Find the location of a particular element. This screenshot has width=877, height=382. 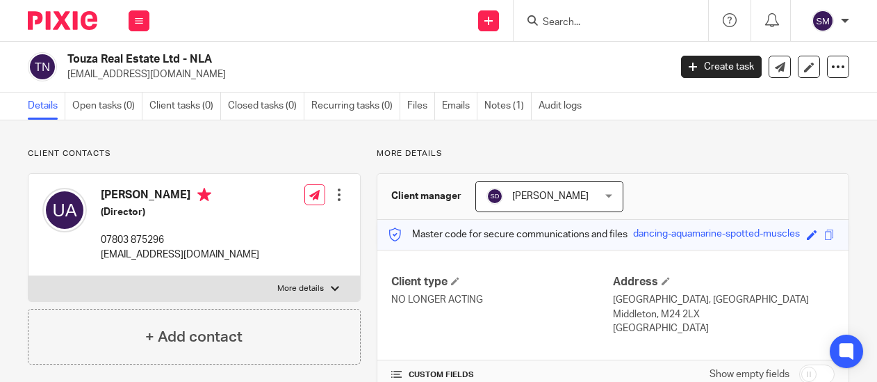

a: Create task is located at coordinates (721, 67).